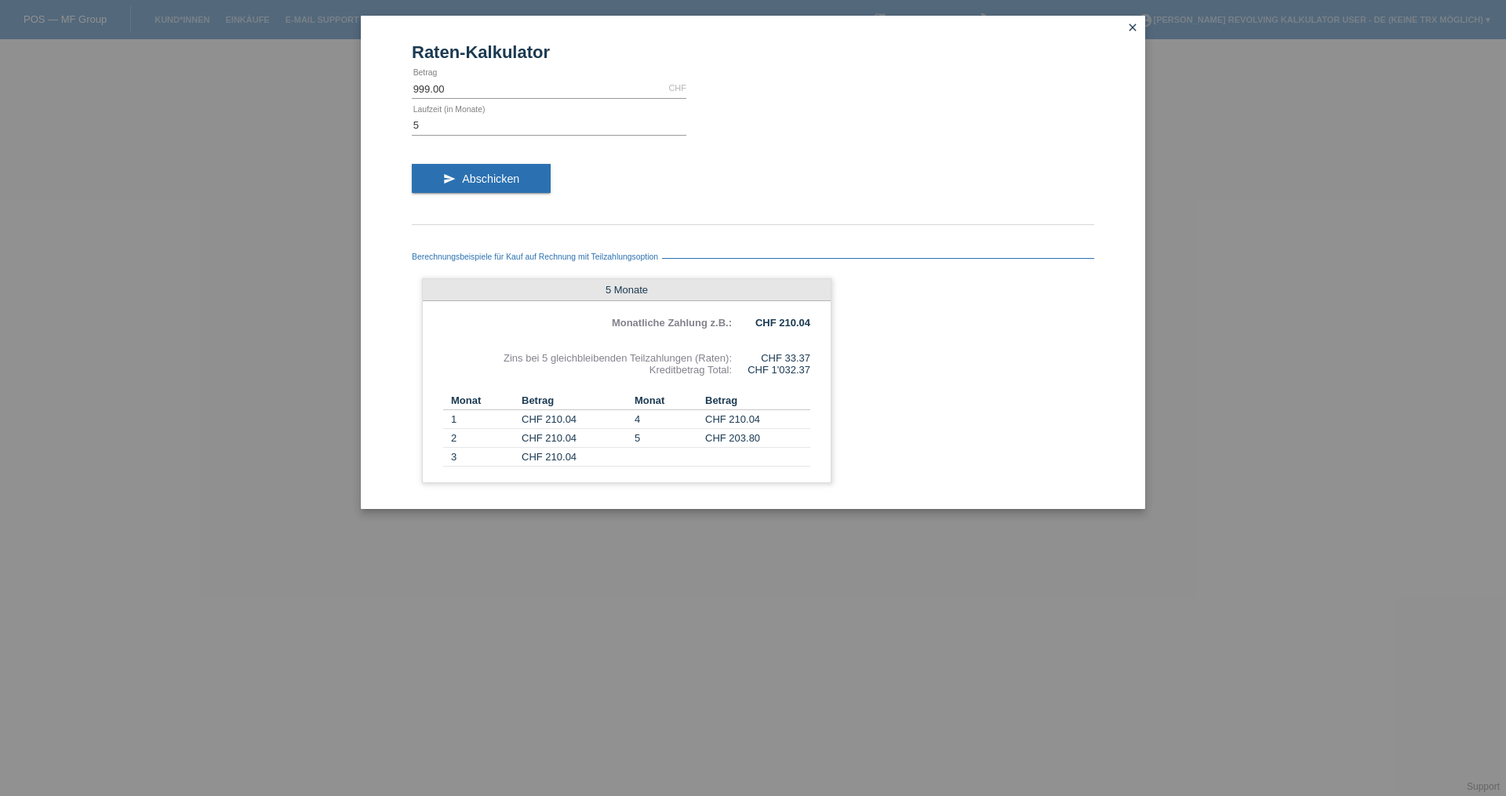 The width and height of the screenshot is (1506, 796). Describe the element at coordinates (1133, 28) in the screenshot. I see `a: close` at that location.